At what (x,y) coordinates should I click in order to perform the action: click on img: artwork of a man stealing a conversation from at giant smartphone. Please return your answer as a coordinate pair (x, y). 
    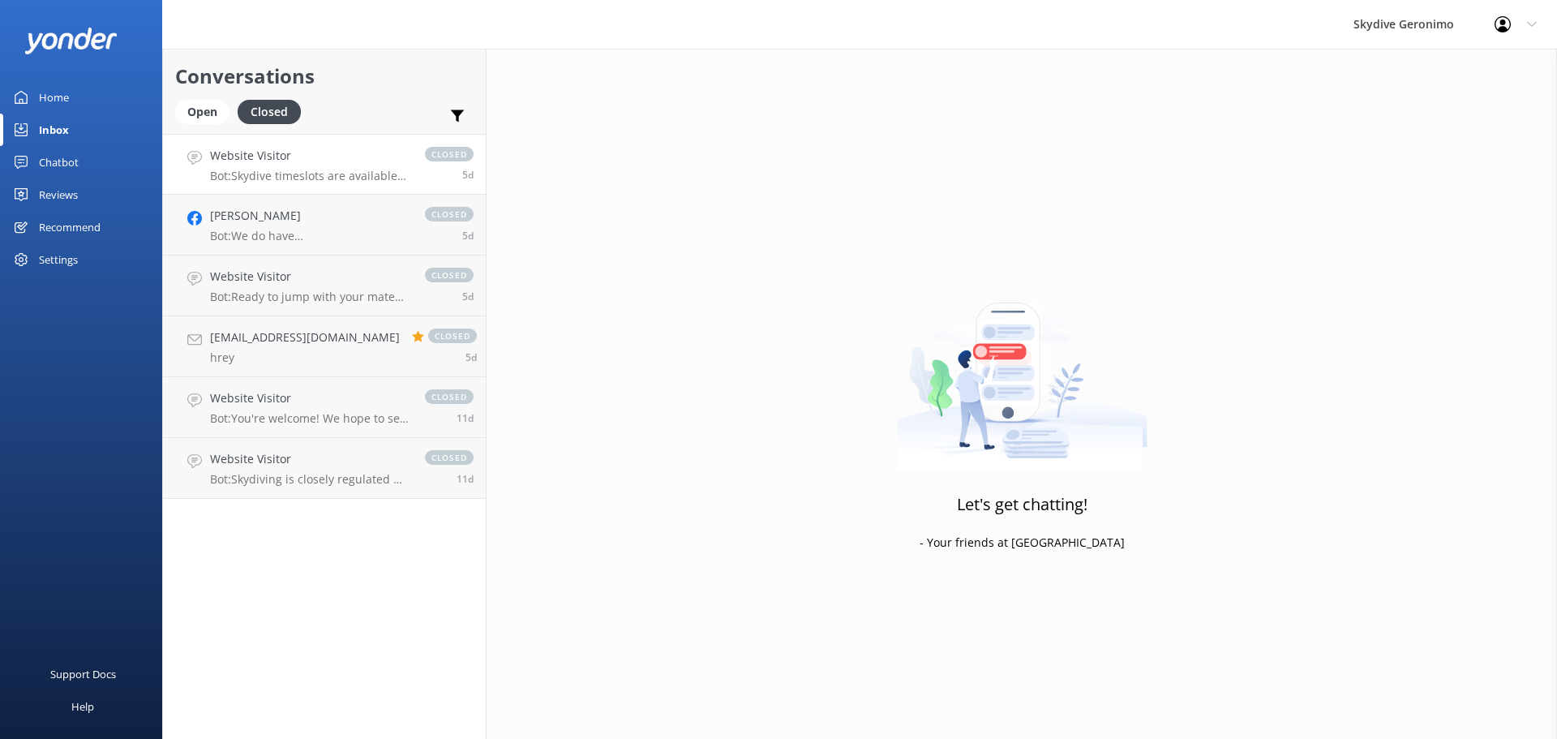
    Looking at the image, I should click on (1022, 370).